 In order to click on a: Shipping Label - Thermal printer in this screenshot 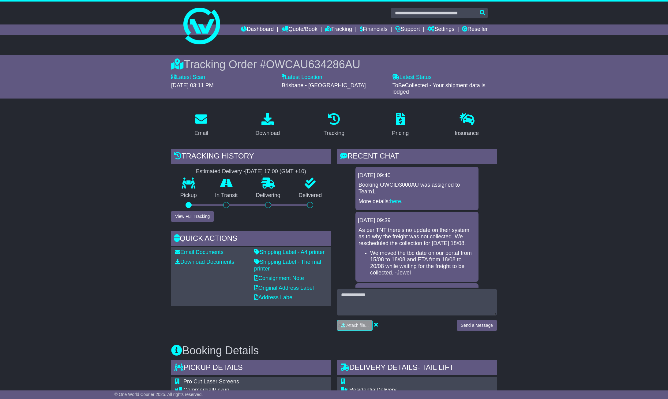, I will do `click(288, 266)`.